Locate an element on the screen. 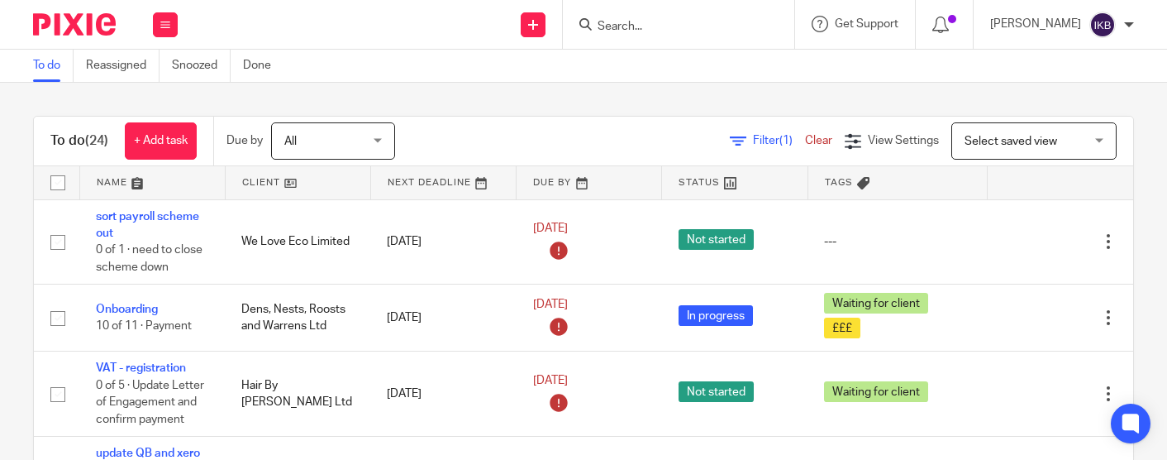 The image size is (1167, 460). span: (1) is located at coordinates (786, 141).